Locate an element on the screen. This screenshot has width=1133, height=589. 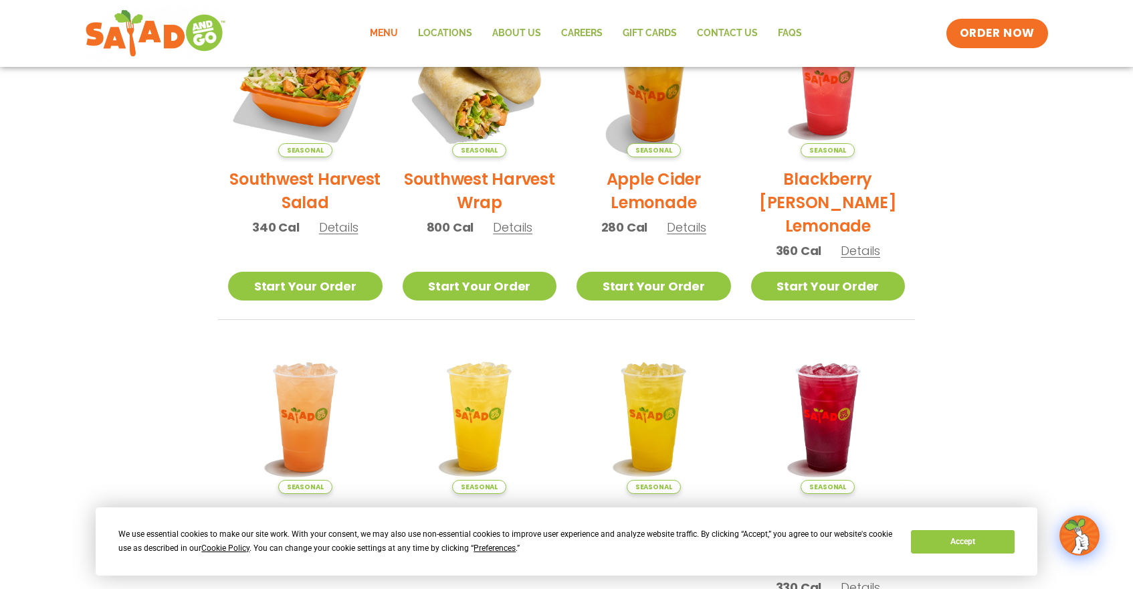
img: Product photo for Summer Stone Fruit Lemonade is located at coordinates (305, 417).